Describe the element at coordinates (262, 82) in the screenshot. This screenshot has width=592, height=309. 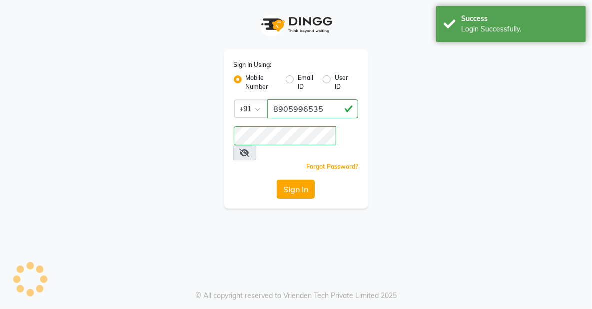
I see `label: Mobile Number` at that location.